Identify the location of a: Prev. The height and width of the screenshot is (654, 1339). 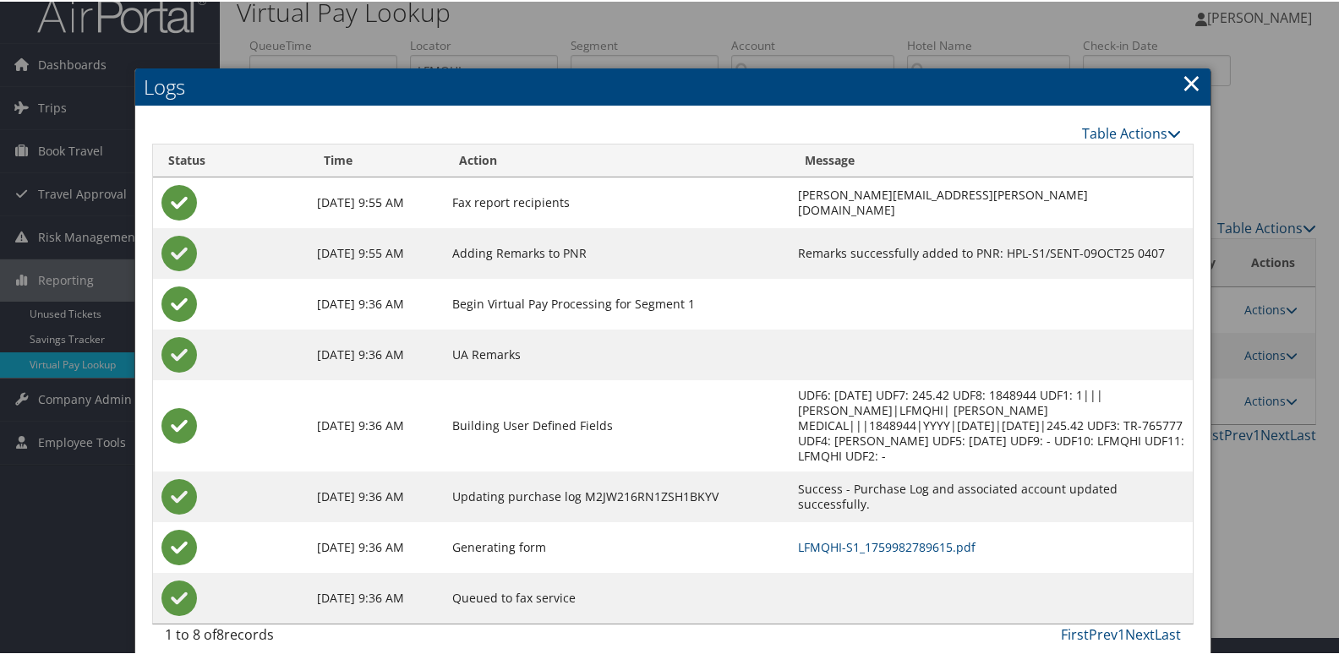
(1103, 633).